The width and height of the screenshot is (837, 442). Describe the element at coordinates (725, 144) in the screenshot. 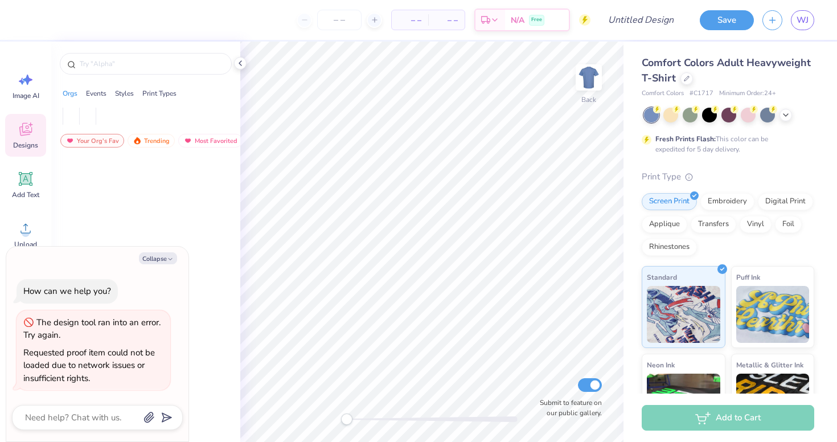

I see `div: This color can be expedited for 5 day delivery.` at that location.